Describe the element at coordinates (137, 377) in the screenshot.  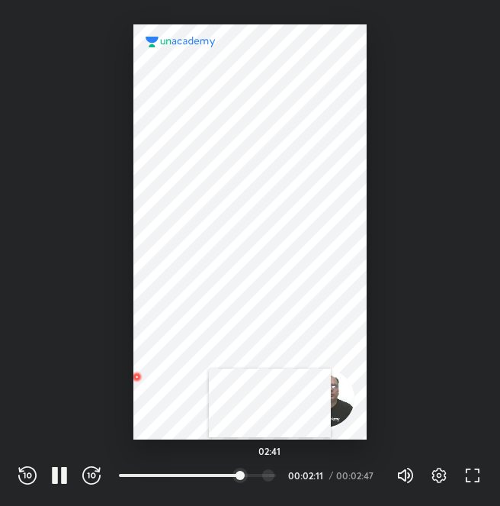
I see `img: wMgqJGBwKWe8AAAAABJRU5ErkJggg==` at that location.